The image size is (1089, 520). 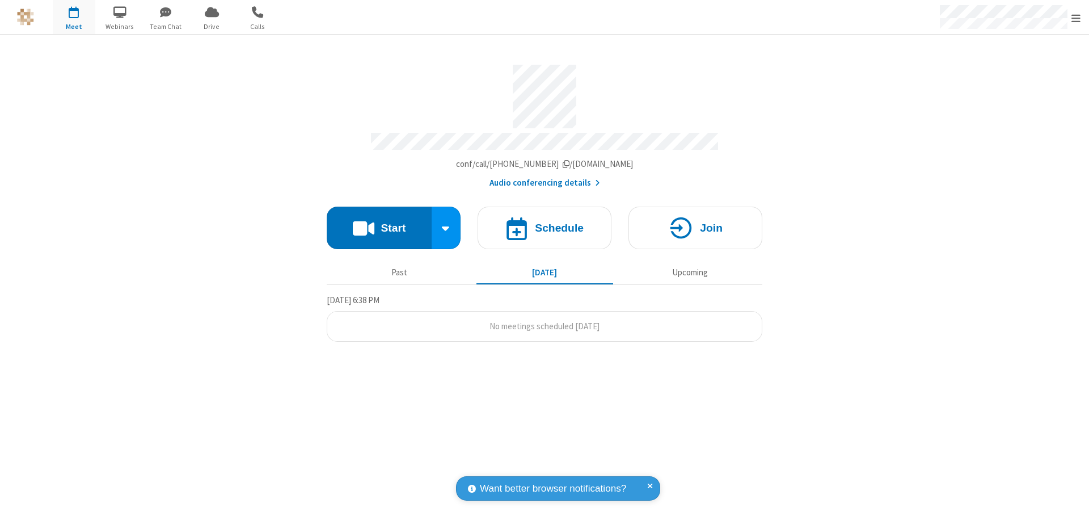 What do you see at coordinates (120, 27) in the screenshot?
I see `span: Webinars` at bounding box center [120, 27].